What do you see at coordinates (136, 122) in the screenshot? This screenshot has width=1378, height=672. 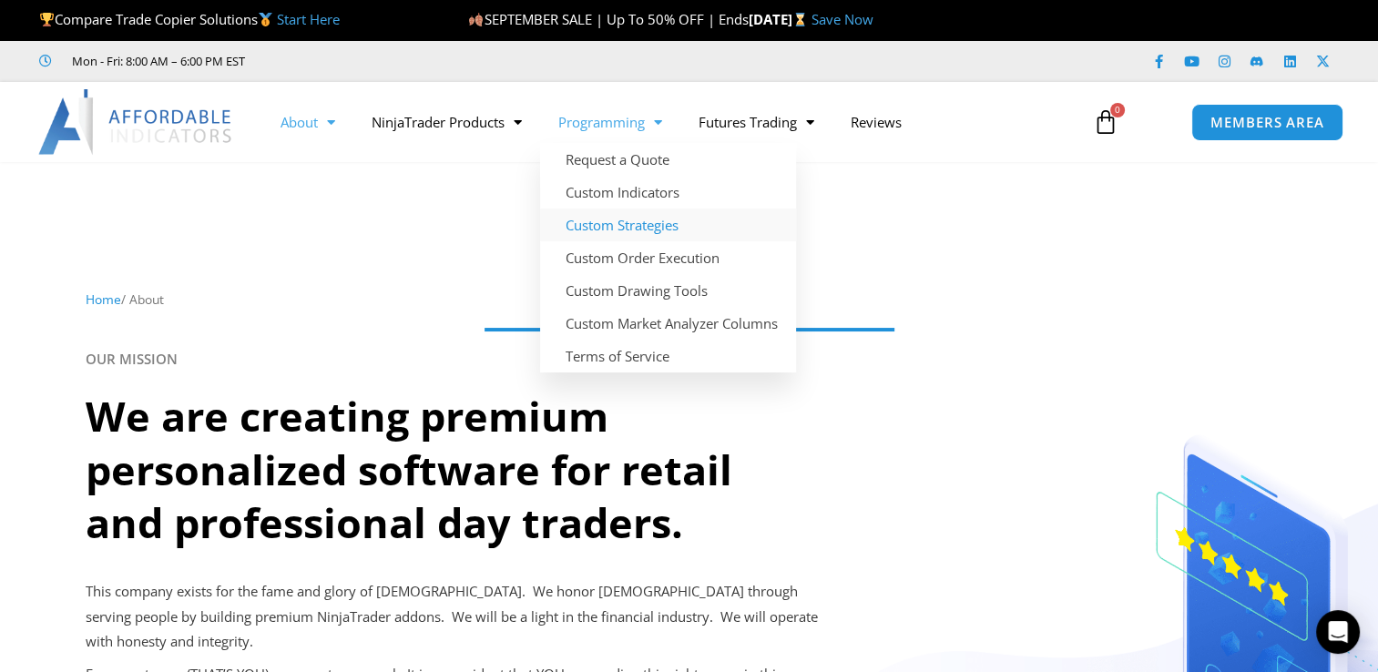 I see `img: LogoAI | Affordable Indicators – NinjaTrader` at bounding box center [136, 122].